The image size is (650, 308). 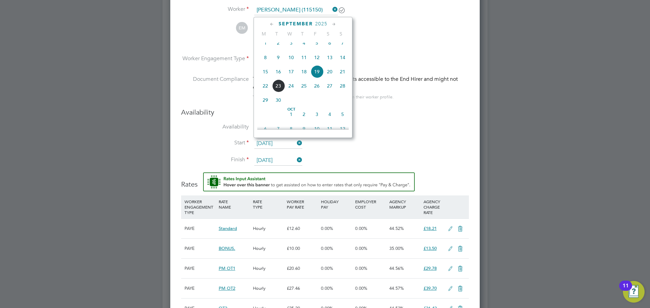 I want to click on div: £12.60, so click(x=302, y=229).